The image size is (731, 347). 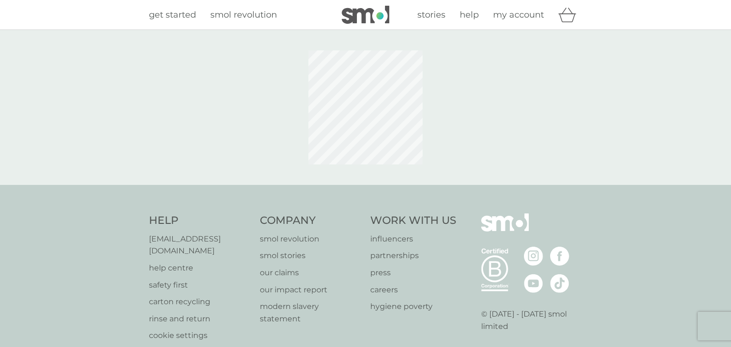 I want to click on a: cookie settings, so click(x=199, y=336).